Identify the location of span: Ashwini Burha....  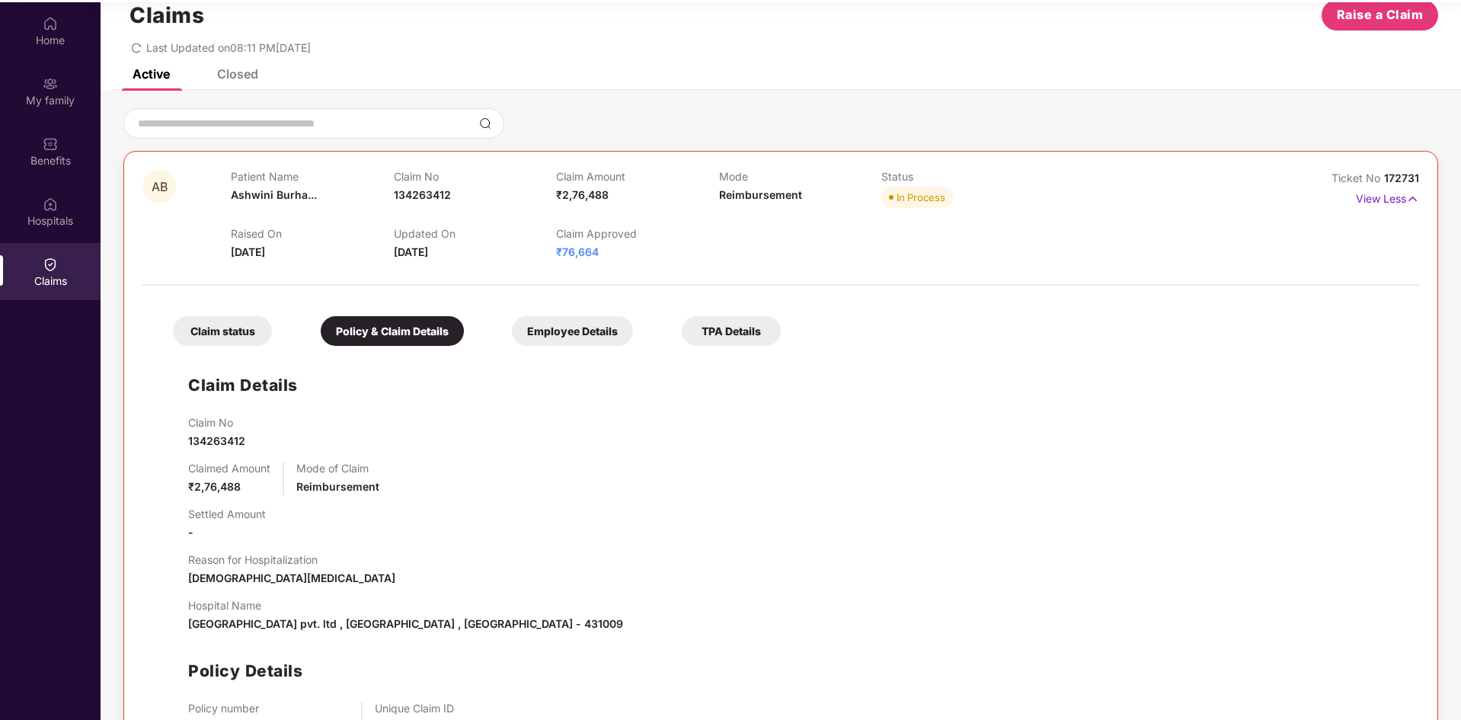
(273, 194).